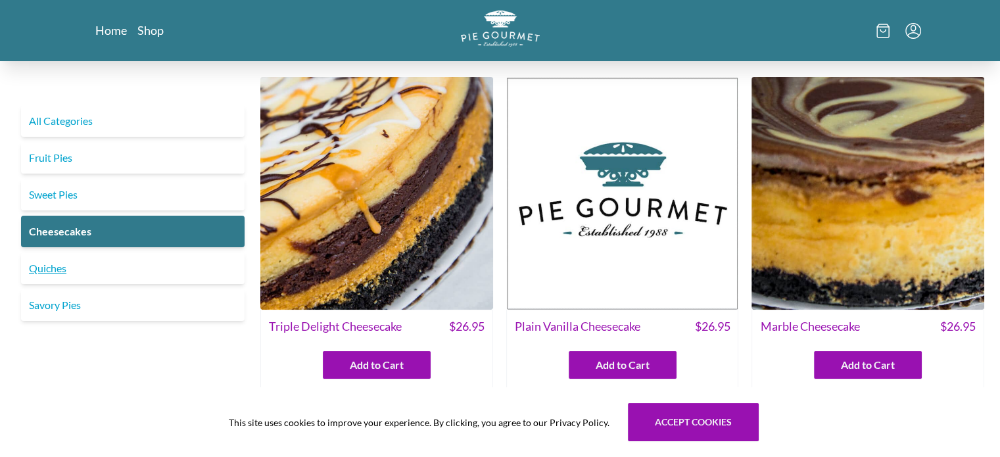 The image size is (1000, 457). What do you see at coordinates (500, 30) in the screenshot?
I see `a: Logo` at bounding box center [500, 30].